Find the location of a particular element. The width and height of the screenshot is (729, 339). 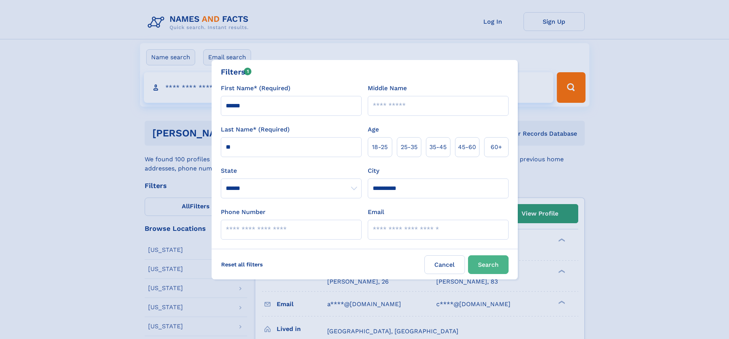

label: State is located at coordinates (291, 171).